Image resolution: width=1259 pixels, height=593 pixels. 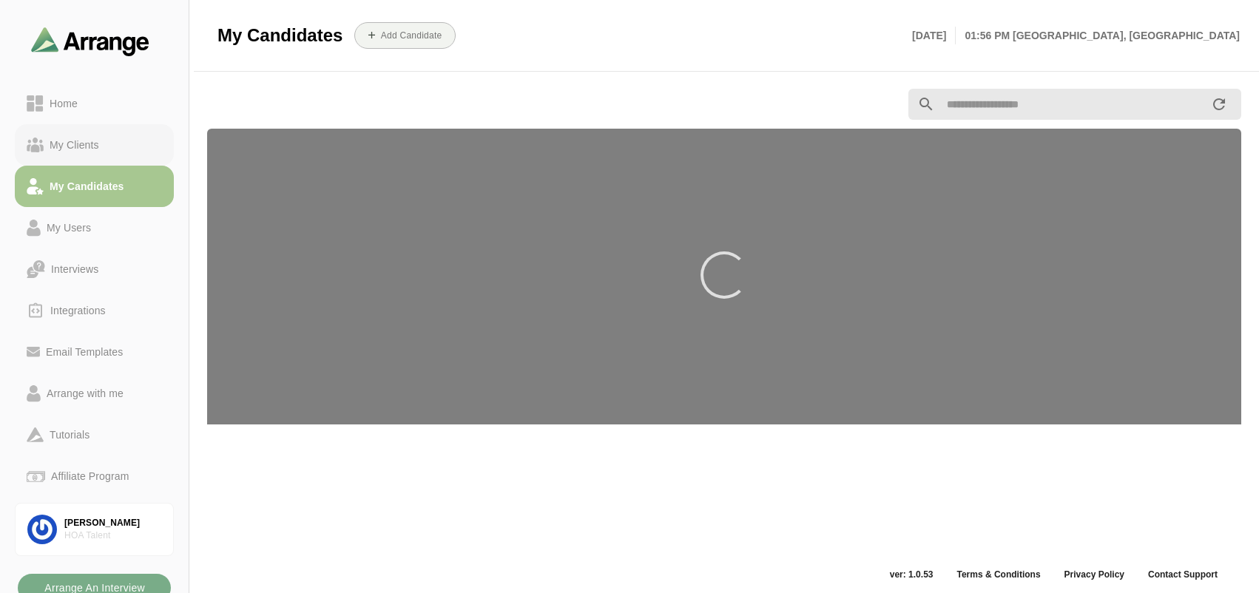 I want to click on div: Integrations, so click(x=78, y=311).